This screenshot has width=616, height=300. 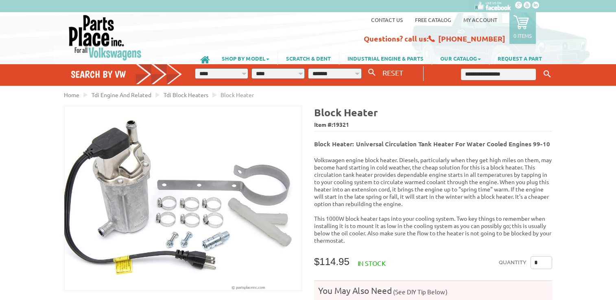 What do you see at coordinates (433, 291) in the screenshot?
I see `h4: You May Also Need` at bounding box center [433, 291].